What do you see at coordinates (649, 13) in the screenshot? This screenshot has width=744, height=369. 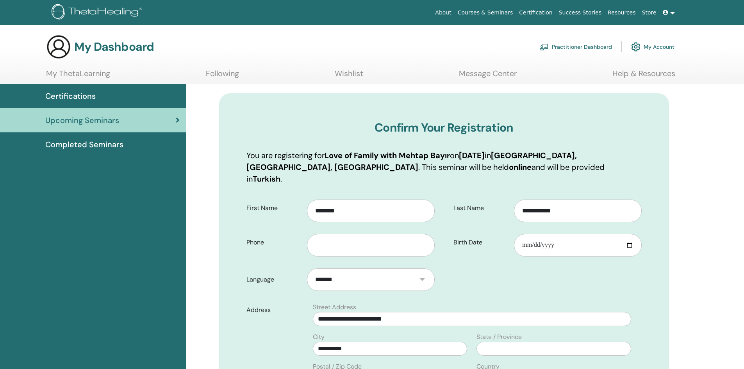 I see `a: Store` at bounding box center [649, 13].